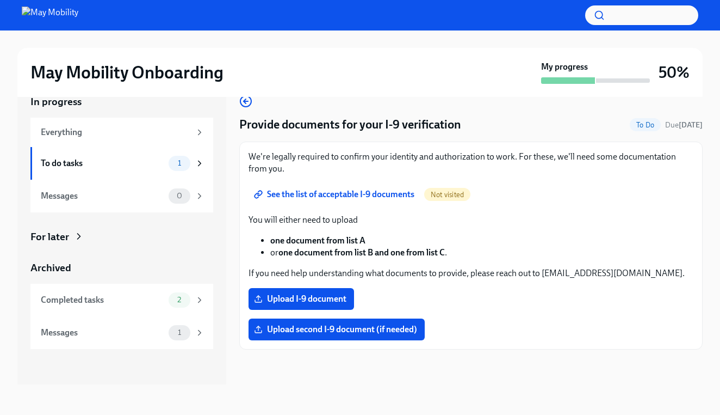 This screenshot has height=415, width=720. I want to click on h4: Provide documents for your I-9 verification, so click(350, 125).